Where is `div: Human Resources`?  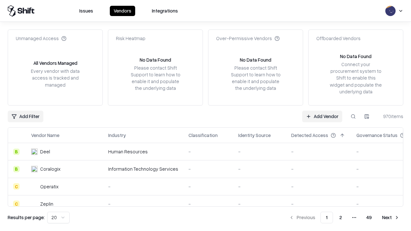
div: Human Resources is located at coordinates (143, 151).